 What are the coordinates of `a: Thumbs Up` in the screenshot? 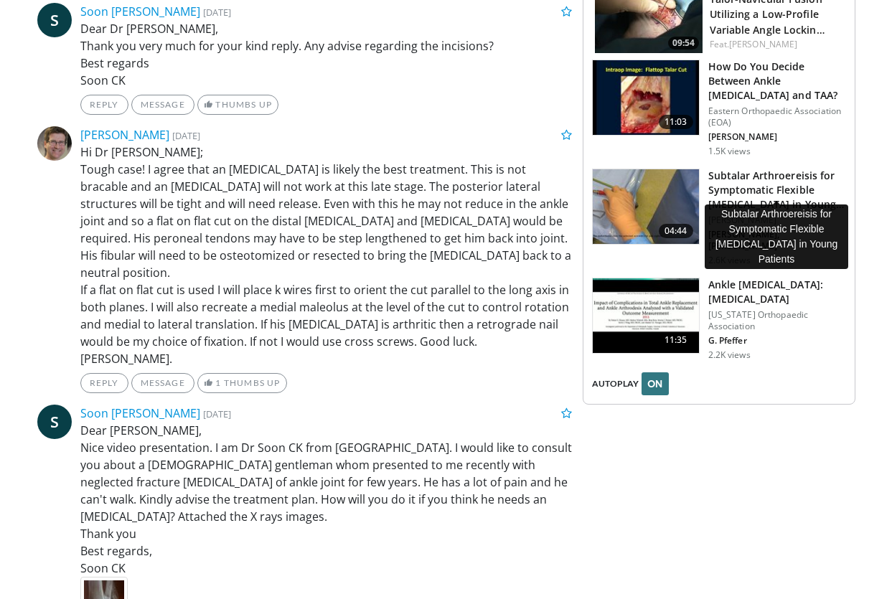 It's located at (237, 105).